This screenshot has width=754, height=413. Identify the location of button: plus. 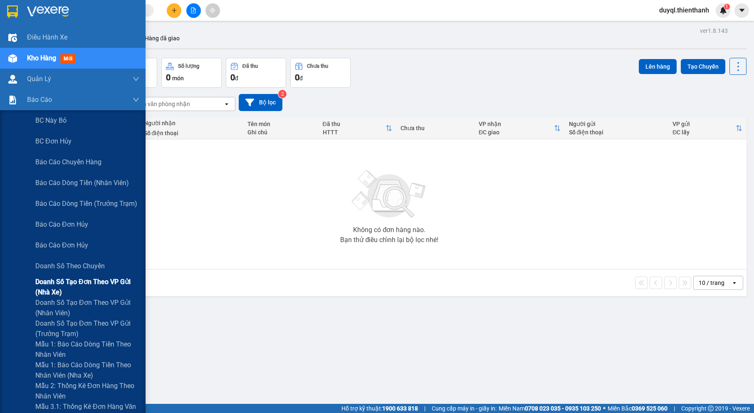
(174, 10).